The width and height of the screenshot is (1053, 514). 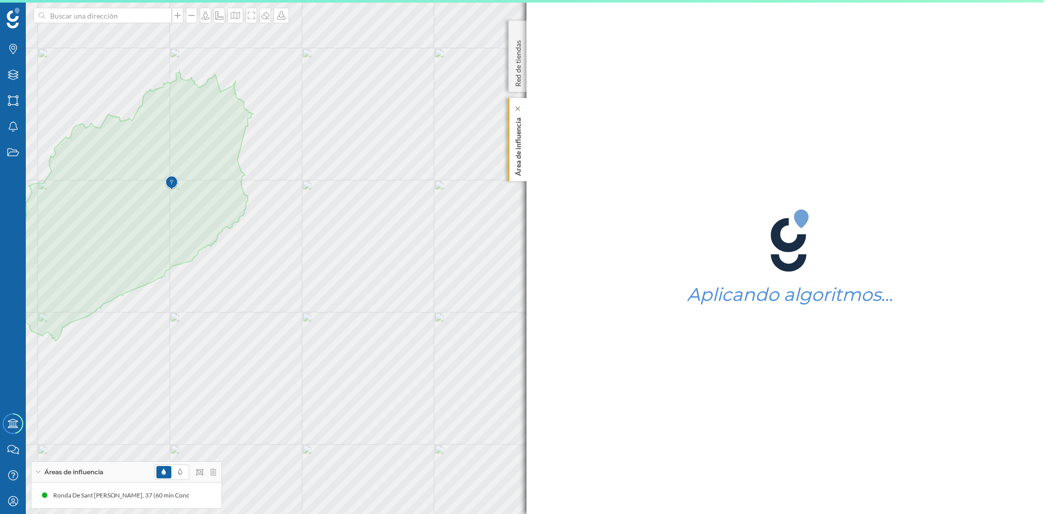 I want to click on p: Área de influencia, so click(x=518, y=145).